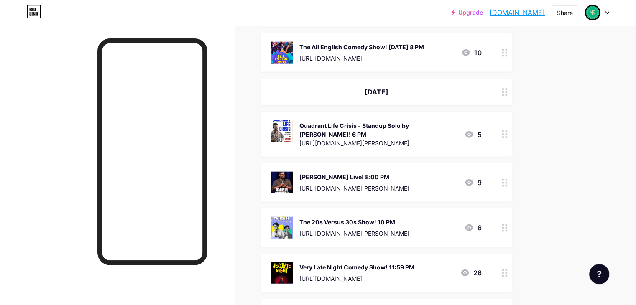  What do you see at coordinates (354, 222) in the screenshot?
I see `div: The 20s Versus 30s Show! 10 PM` at bounding box center [354, 222].